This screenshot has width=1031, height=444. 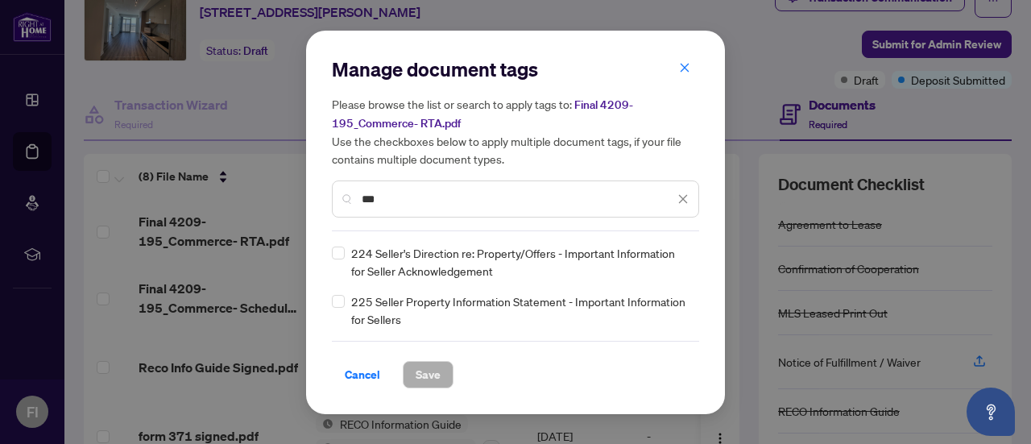 What do you see at coordinates (520, 262) in the screenshot?
I see `span: 224 Seller's Direction re: Property/Offers - Important Information for Seller Acknowledgement` at bounding box center [520, 262].